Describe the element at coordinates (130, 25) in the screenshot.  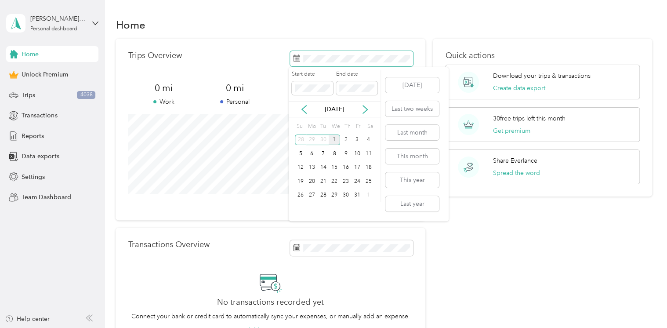
I see `h1: Home` at that location.